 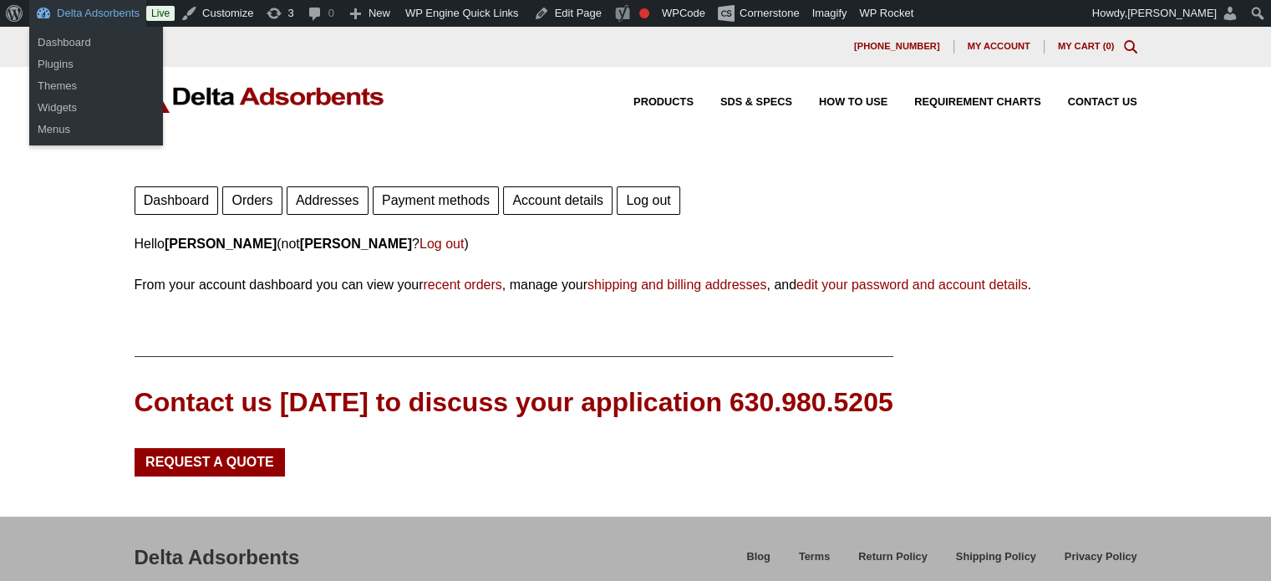 What do you see at coordinates (840, 102) in the screenshot?
I see `a: How to Use` at bounding box center [840, 102].